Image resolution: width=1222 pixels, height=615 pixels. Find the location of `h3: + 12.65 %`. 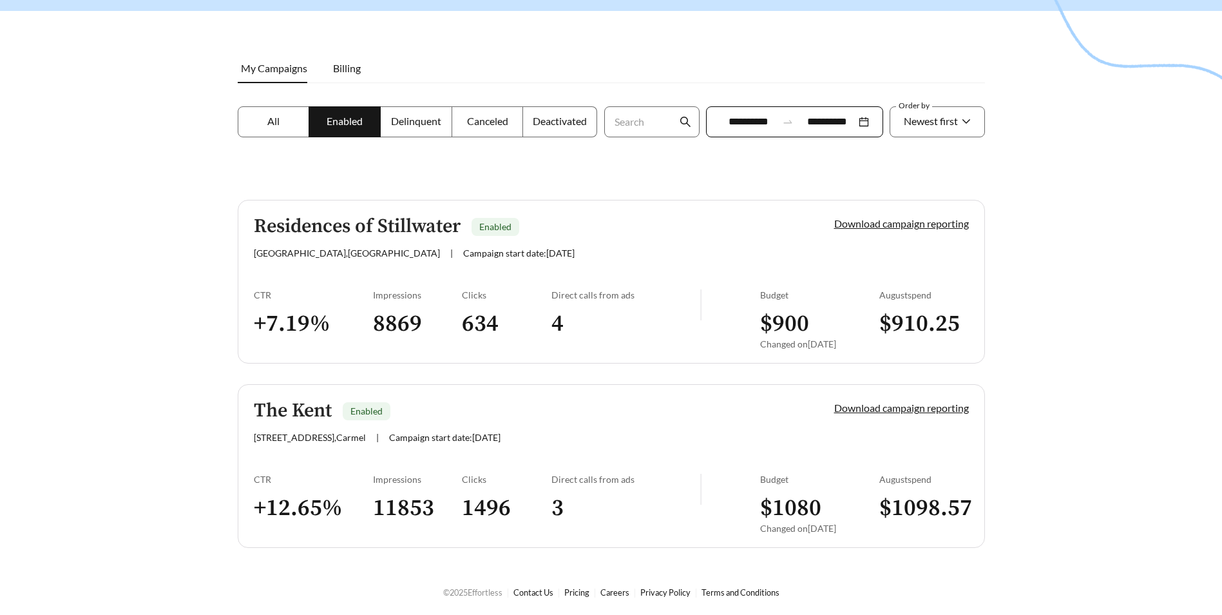

h3: + 12.65 % is located at coordinates (313, 508).